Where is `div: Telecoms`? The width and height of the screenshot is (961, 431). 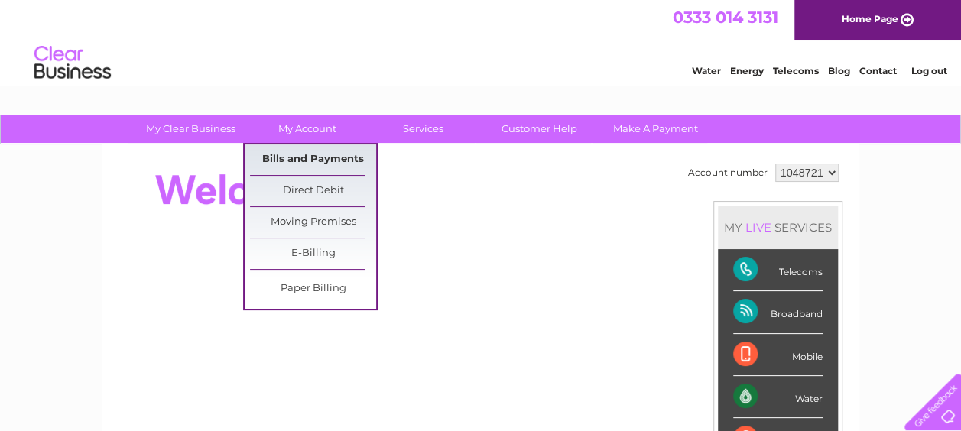 div: Telecoms is located at coordinates (777, 270).